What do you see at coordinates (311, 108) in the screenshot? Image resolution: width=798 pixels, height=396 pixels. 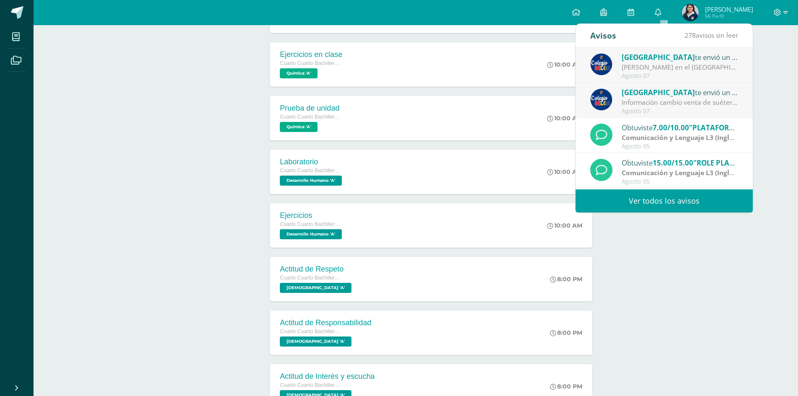 I see `div: Prueba de unidad` at bounding box center [311, 108].